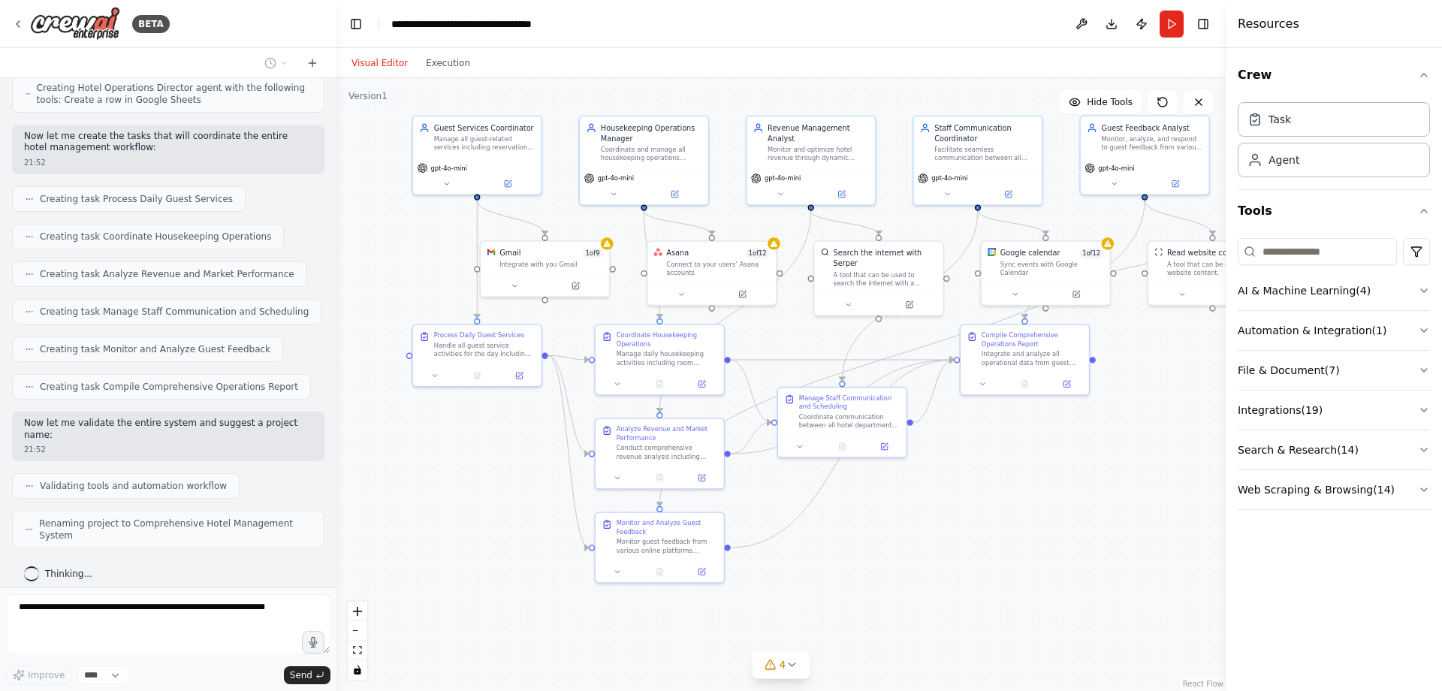  Describe the element at coordinates (167, 274) in the screenshot. I see `span: Creating task Analyze Revenue and Market Performance` at that location.